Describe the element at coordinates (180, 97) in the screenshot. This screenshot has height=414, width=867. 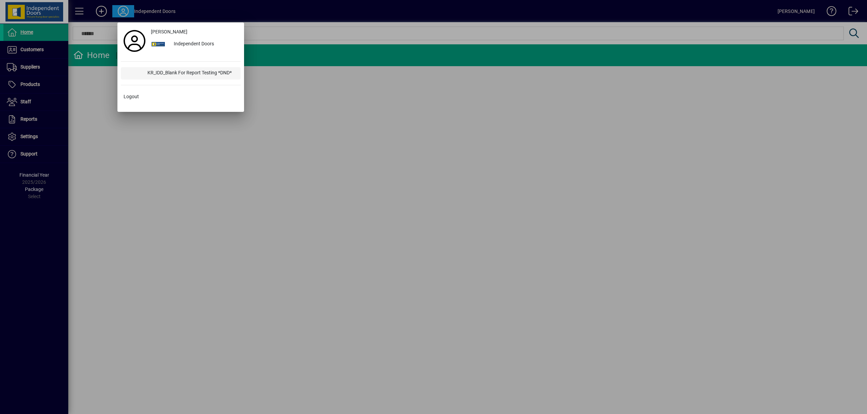
I see `button: Logout` at that location.